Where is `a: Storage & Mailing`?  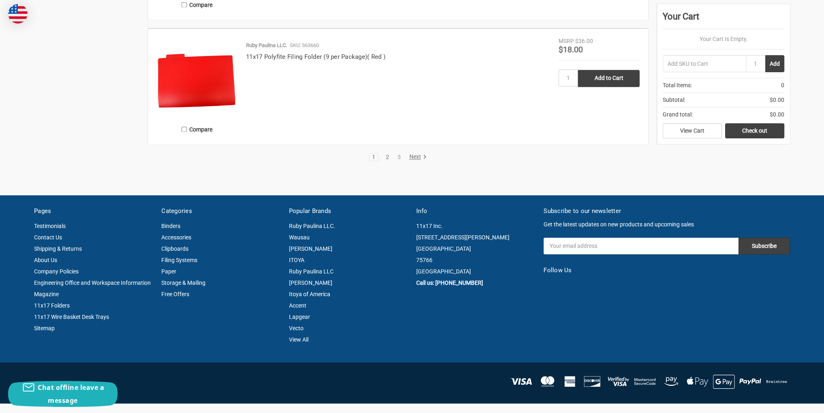 a: Storage & Mailing is located at coordinates (183, 283).